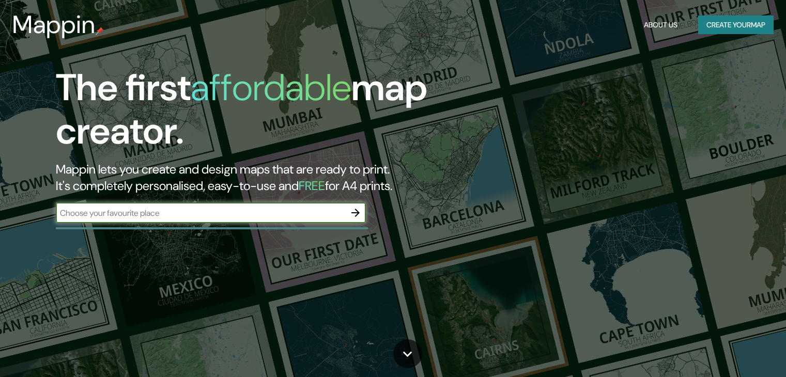 This screenshot has width=786, height=377. What do you see at coordinates (311, 185) in the screenshot?
I see `h5: FREE` at bounding box center [311, 185].